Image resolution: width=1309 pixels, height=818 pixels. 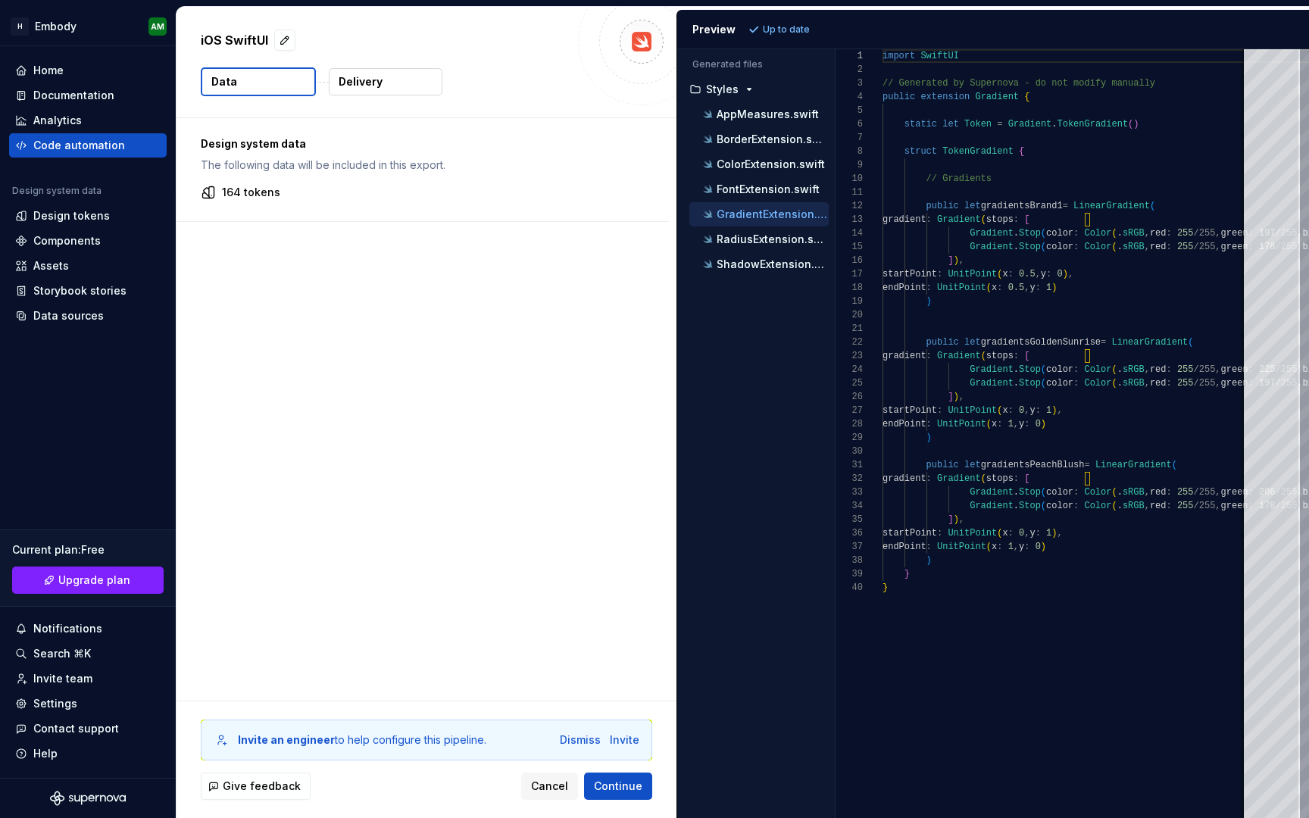 What do you see at coordinates (1048, 411) in the screenshot?
I see `span: 1` at bounding box center [1048, 411].